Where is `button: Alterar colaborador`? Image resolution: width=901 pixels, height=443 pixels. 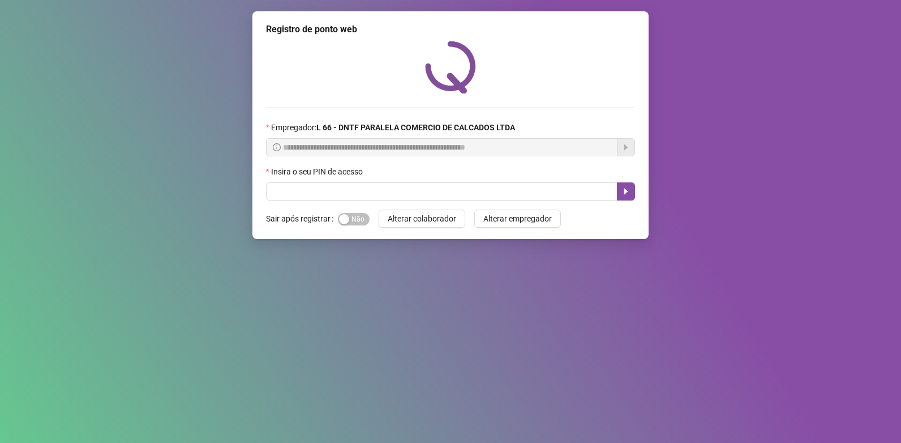
button: Alterar colaborador is located at coordinates (422, 219).